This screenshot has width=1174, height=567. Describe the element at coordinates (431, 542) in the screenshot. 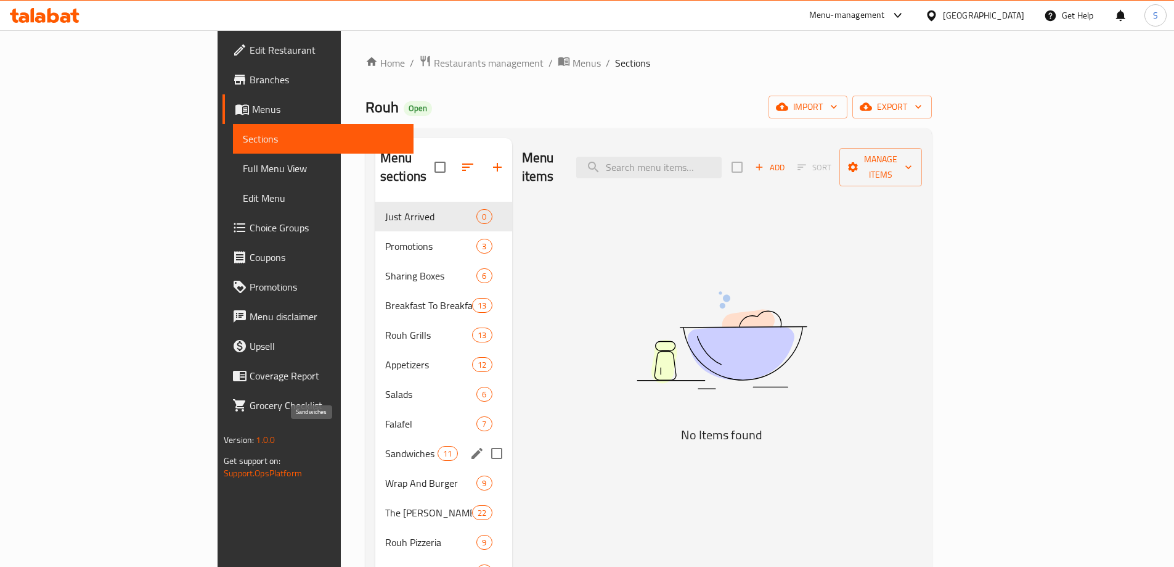

I see `div: Rouh Pizzeria` at that location.